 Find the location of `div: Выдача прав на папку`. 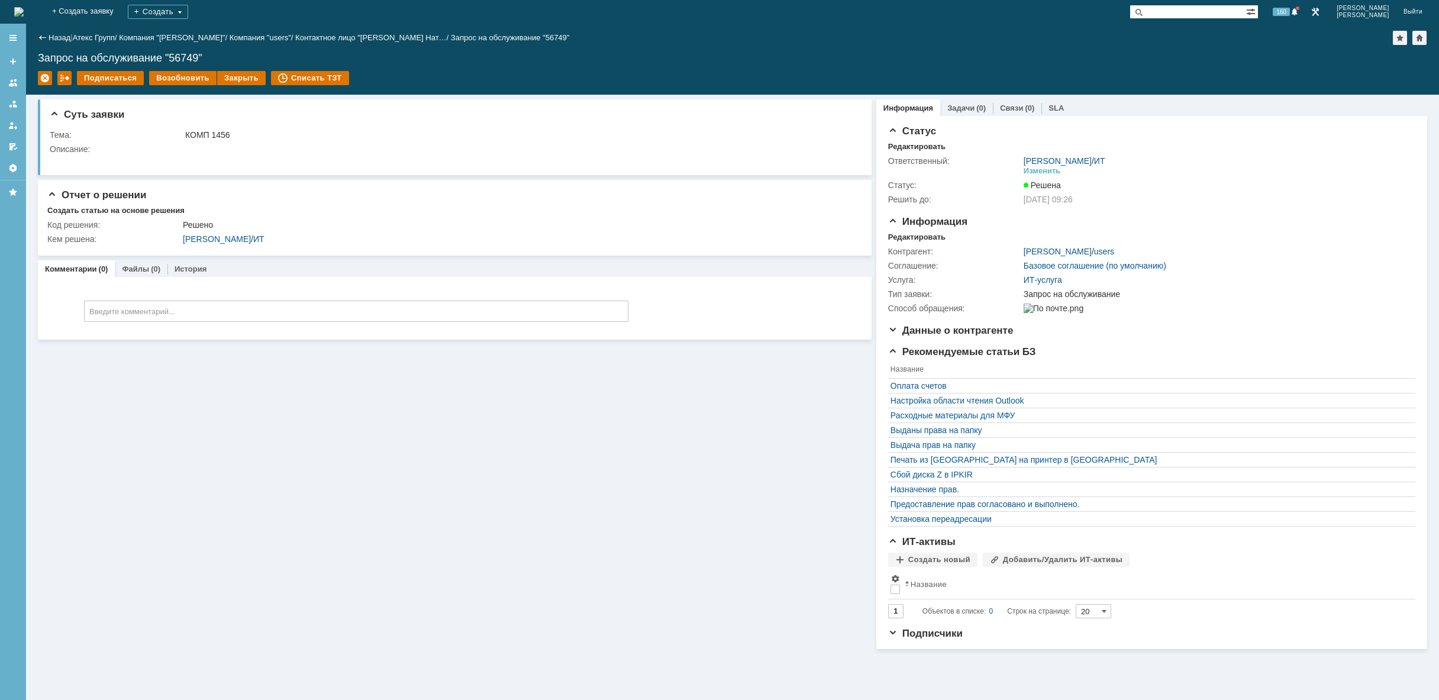

div: Выдача прав на папку is located at coordinates (1149, 445).